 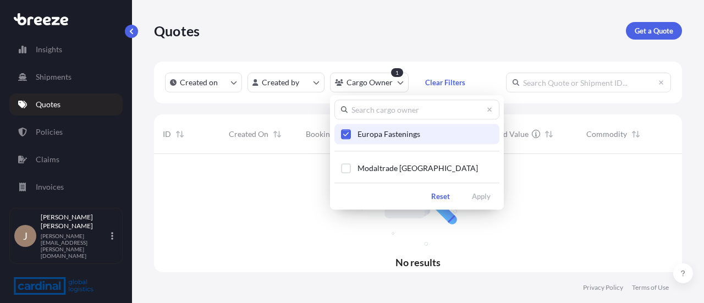 I want to click on div: cargoOwner Filter options, so click(x=417, y=152).